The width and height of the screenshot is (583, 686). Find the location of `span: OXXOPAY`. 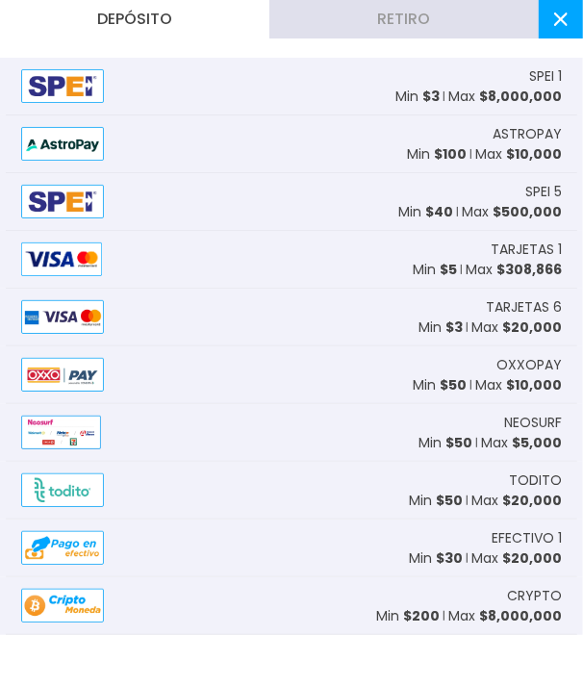

span: OXXOPAY is located at coordinates (529, 364).